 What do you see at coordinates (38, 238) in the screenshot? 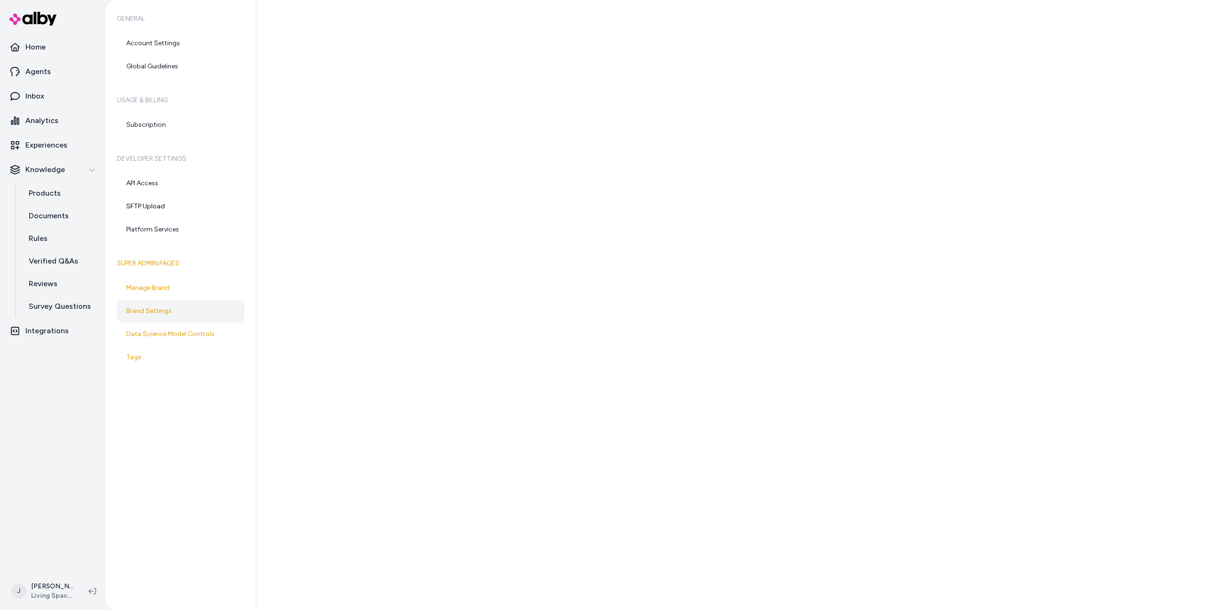
I see `p: Rules` at bounding box center [38, 238].